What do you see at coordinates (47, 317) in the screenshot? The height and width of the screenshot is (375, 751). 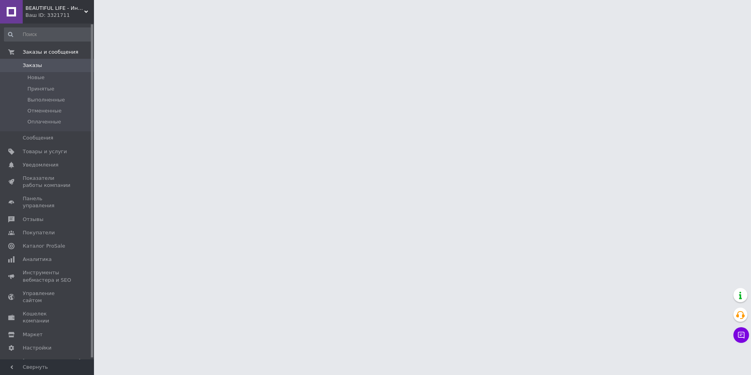 I see `span: Кошелек компании` at bounding box center [47, 317].